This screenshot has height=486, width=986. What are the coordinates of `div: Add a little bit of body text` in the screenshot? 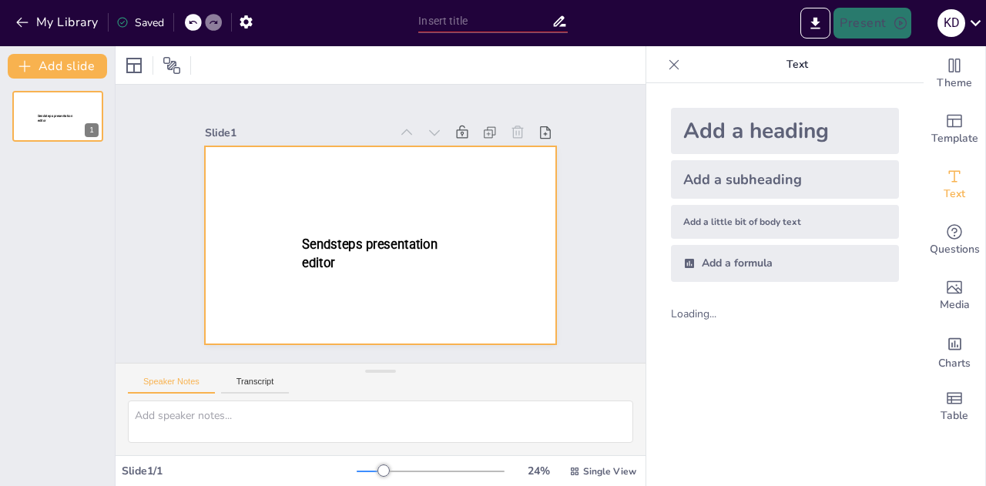 It's located at (785, 222).